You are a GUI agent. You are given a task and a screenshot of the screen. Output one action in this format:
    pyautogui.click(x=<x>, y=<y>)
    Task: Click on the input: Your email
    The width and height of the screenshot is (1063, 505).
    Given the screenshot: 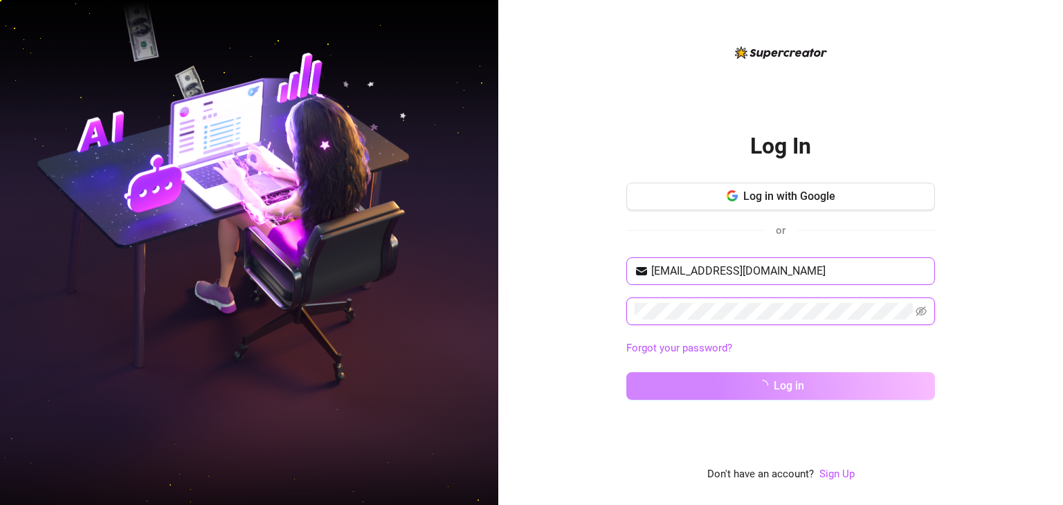 What is the action you would take?
    pyautogui.click(x=789, y=271)
    